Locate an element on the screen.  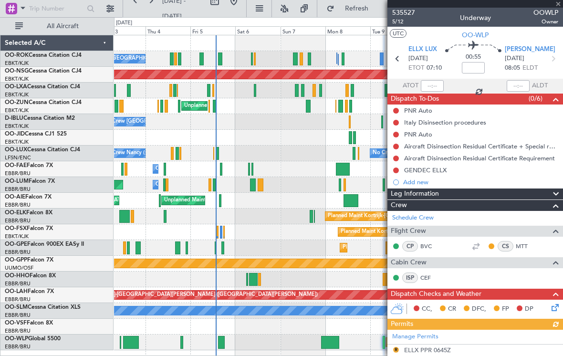
div: Sat 6 is located at coordinates (258, 31).